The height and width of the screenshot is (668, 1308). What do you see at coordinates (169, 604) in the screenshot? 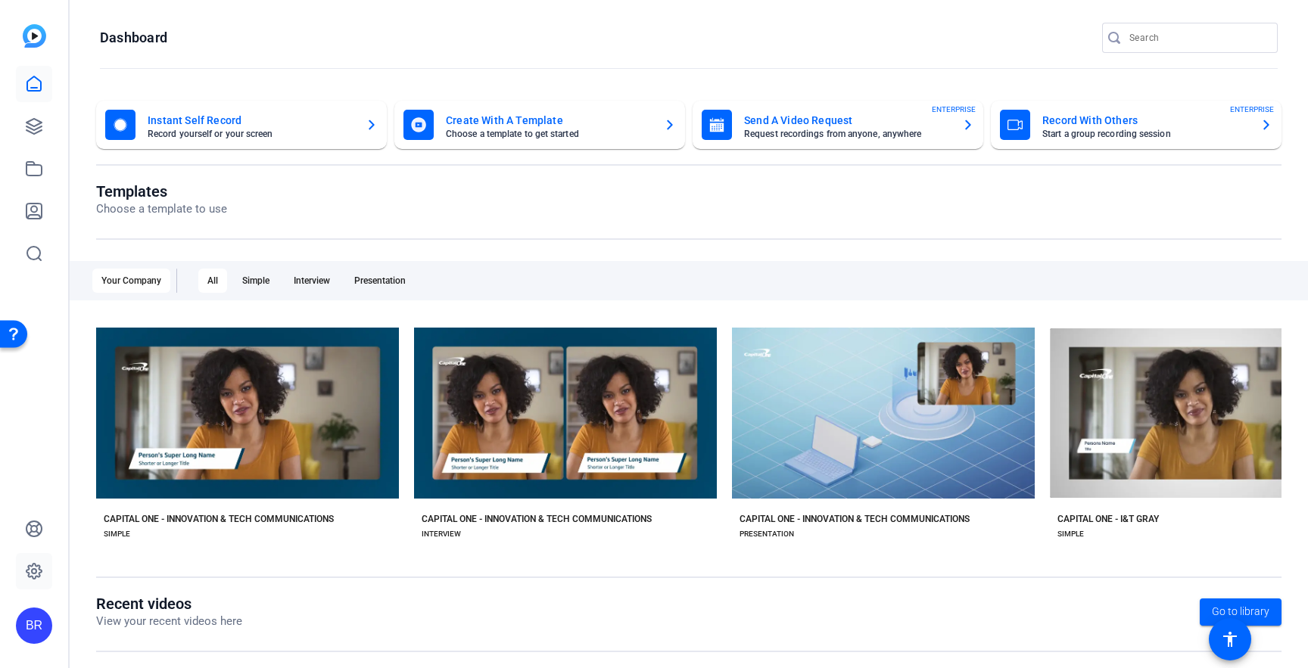
I see `h1: Recent videos` at bounding box center [169, 604].